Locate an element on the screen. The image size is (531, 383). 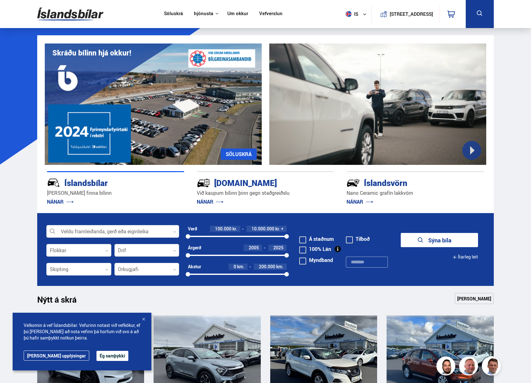
span: is is located at coordinates (351, 14).